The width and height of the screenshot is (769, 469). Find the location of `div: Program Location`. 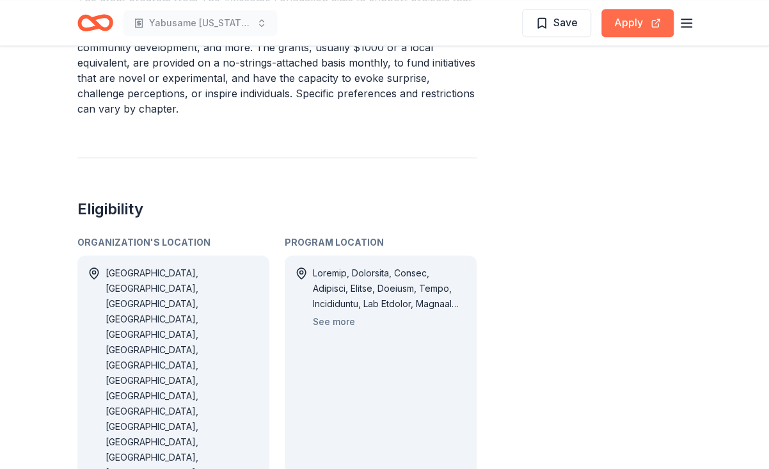

div: Program Location is located at coordinates (381, 242).